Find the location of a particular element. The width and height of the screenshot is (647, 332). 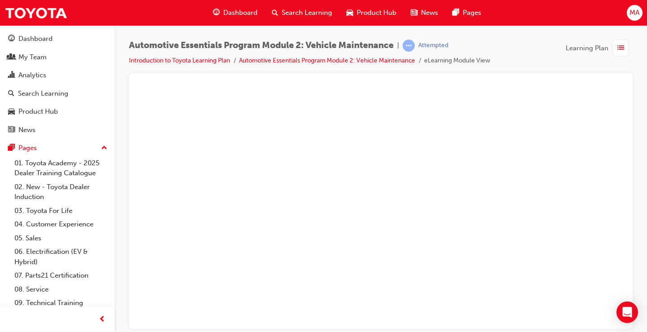

span: up-icon is located at coordinates (104, 148).